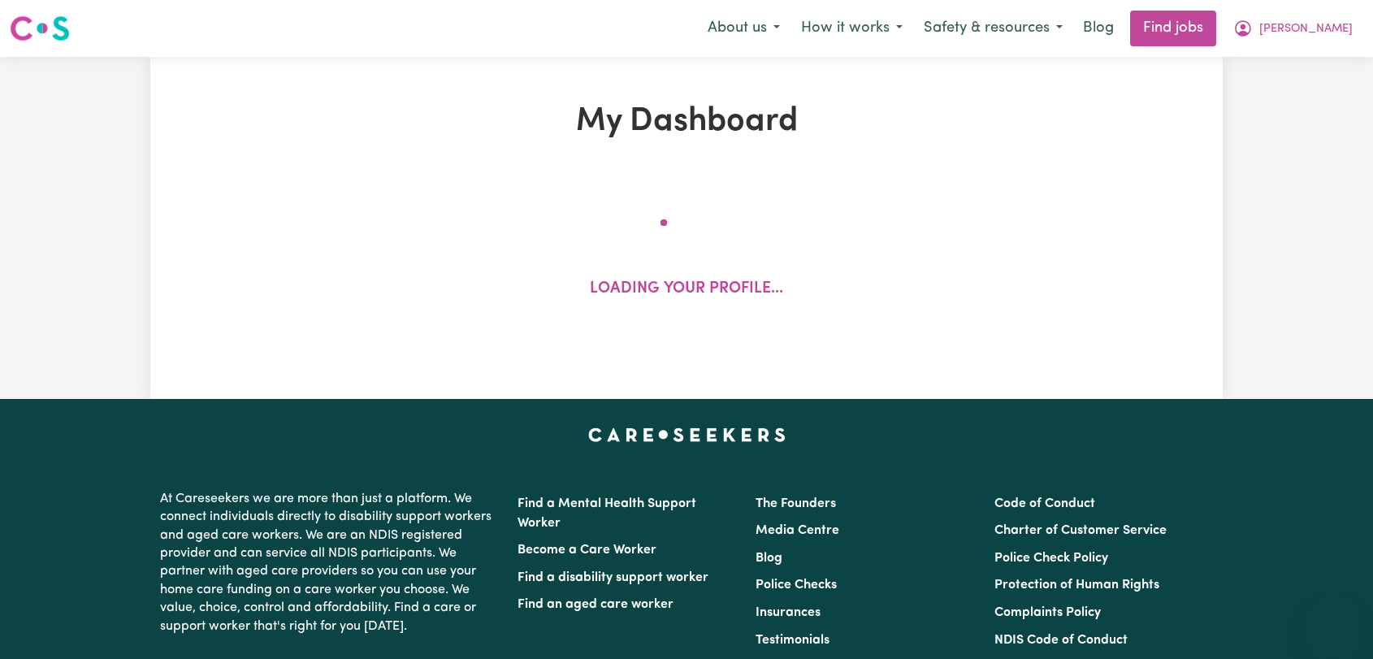 Image resolution: width=1373 pixels, height=659 pixels. I want to click on p: At Careseekers we are more than just a platform. We connect individuals directly to disability su..., so click(329, 562).